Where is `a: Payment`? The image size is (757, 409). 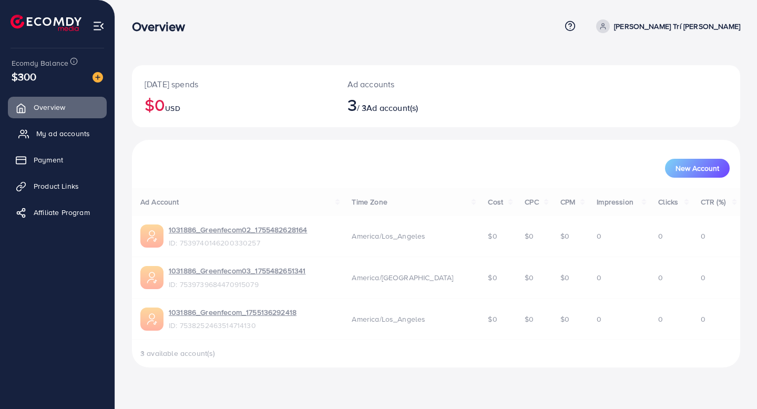
a: Payment is located at coordinates (57, 160).